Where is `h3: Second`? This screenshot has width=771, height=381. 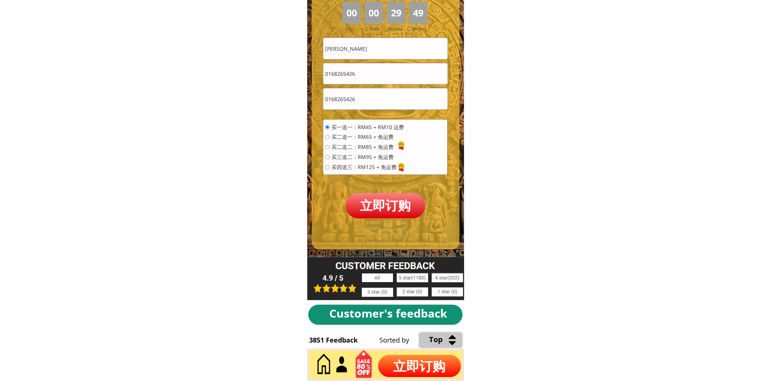 h3: Second is located at coordinates (420, 28).